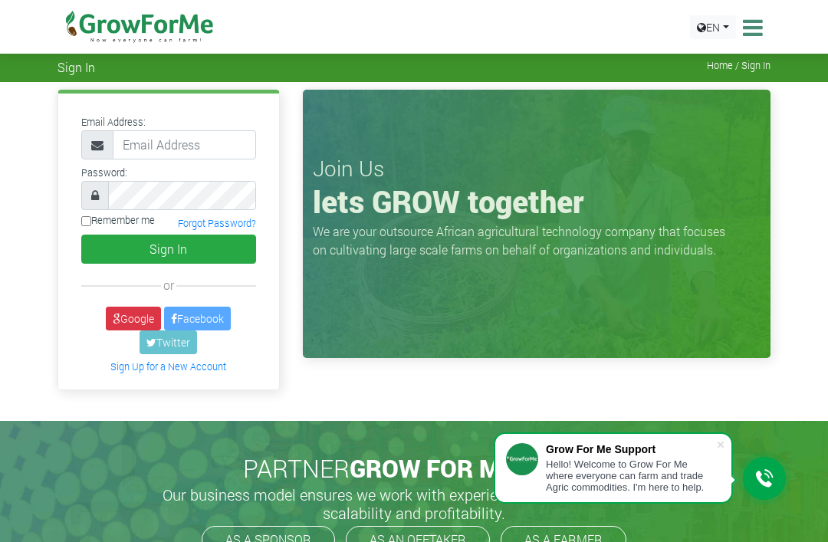 The image size is (828, 542). What do you see at coordinates (414, 504) in the screenshot?
I see `h5: Our business model ensures we work with experienced farmers to promote scalability and profitabil...` at bounding box center [414, 504].